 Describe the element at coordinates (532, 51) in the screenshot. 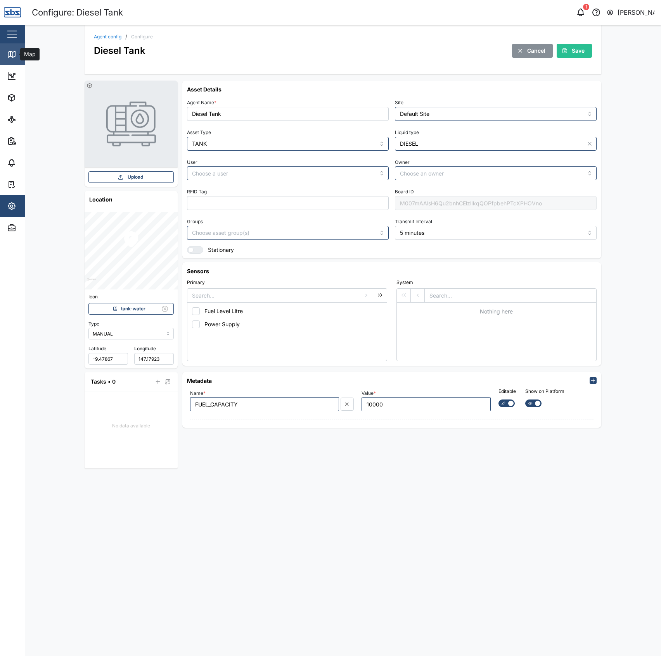

I see `button: Cancel` at that location.